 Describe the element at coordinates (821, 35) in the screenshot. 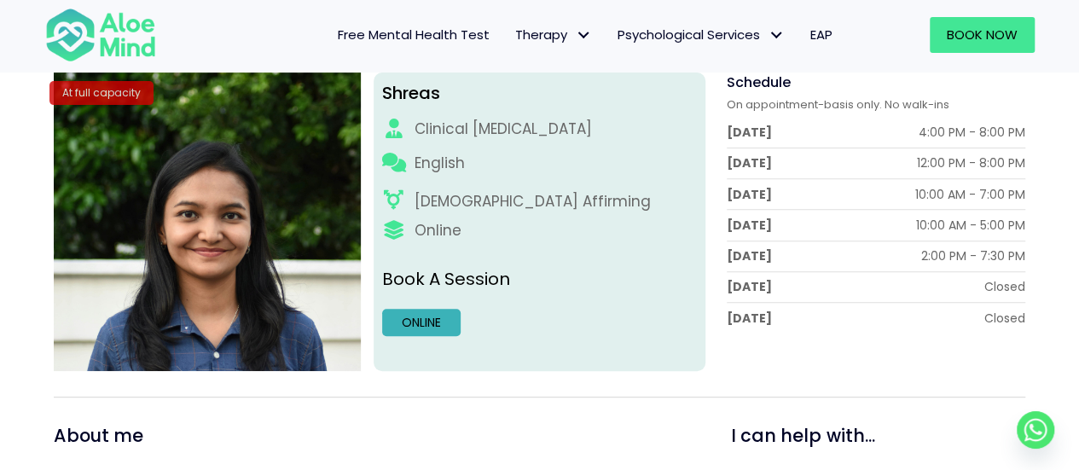

I see `a: EAP` at that location.